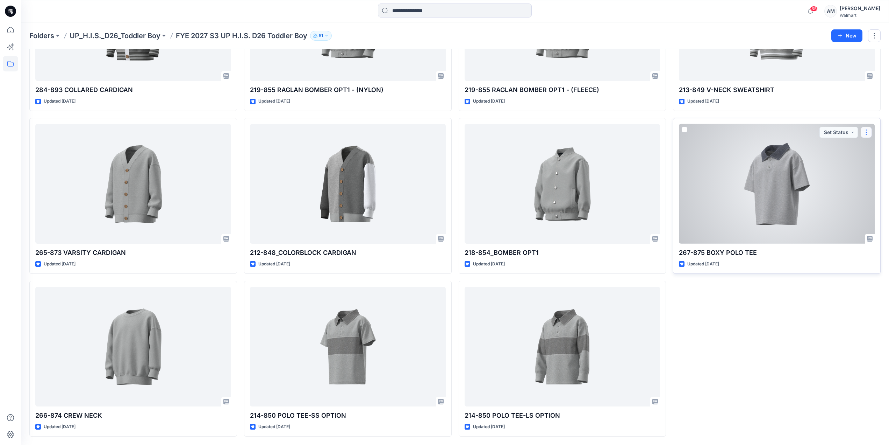 The width and height of the screenshot is (889, 445). What do you see at coordinates (133, 415) in the screenshot?
I see `p: 266-874 CREW NECK` at bounding box center [133, 415].